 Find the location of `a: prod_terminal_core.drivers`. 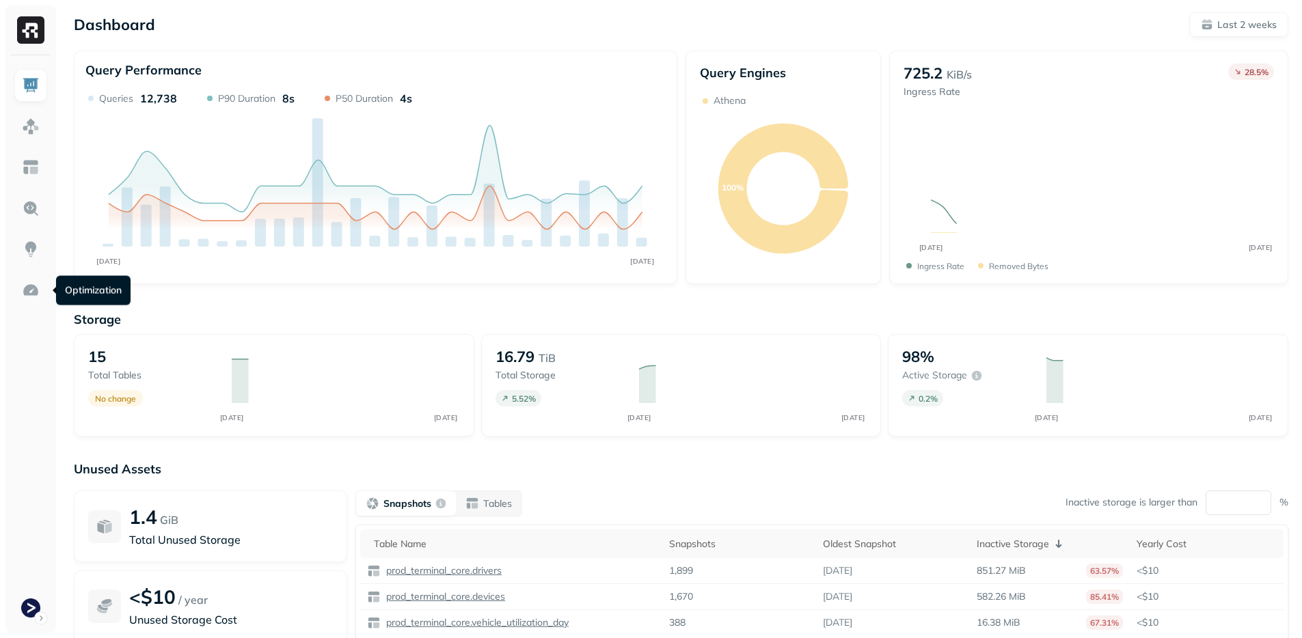

a: prod_terminal_core.drivers is located at coordinates (441, 571).